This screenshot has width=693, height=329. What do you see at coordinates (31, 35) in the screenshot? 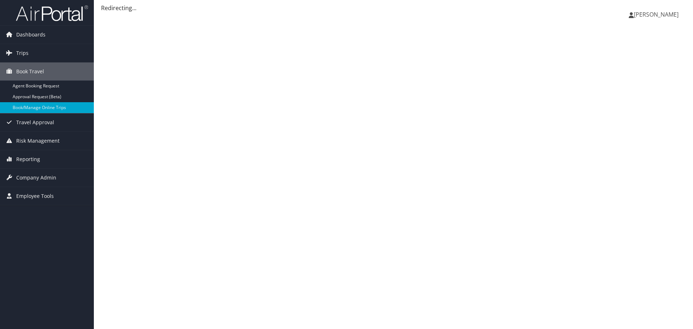
I see `span: Dashboards` at bounding box center [31, 35].